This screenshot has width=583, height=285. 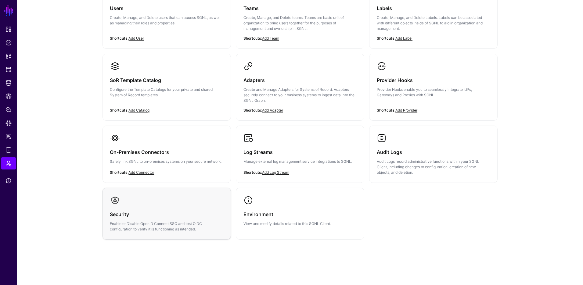 I want to click on a: CAEP Hub, so click(x=9, y=96).